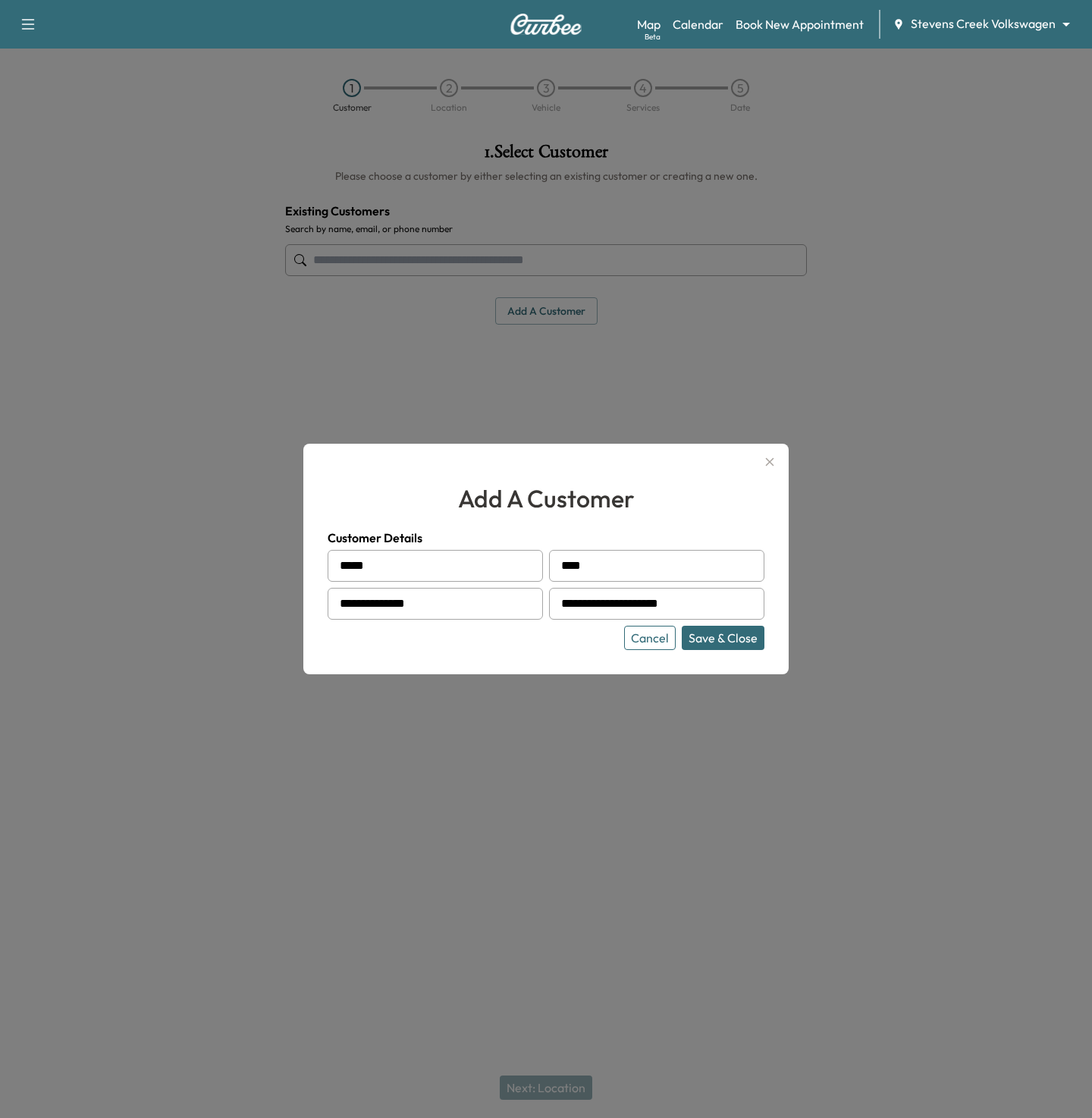 This screenshot has height=1118, width=1092. Describe the element at coordinates (546, 538) in the screenshot. I see `h4: Customer Details` at that location.